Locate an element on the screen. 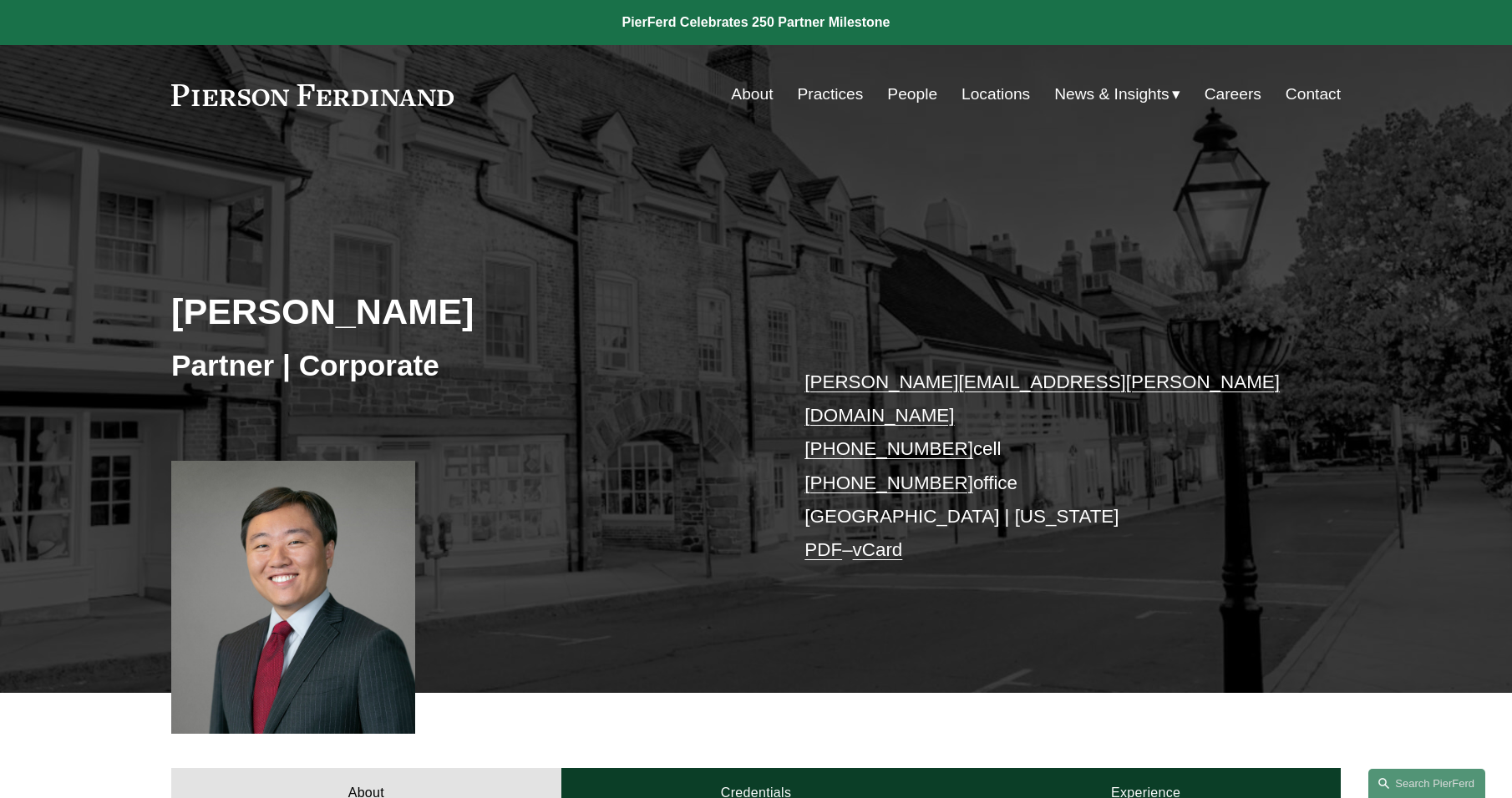 The height and width of the screenshot is (798, 1512). a: About is located at coordinates (752, 94).